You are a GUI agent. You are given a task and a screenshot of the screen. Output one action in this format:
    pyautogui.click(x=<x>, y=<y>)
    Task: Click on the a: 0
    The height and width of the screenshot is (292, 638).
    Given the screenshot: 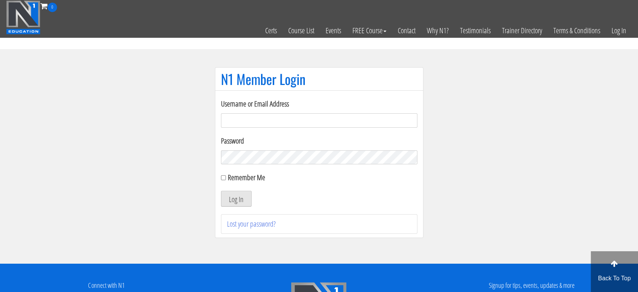 What is the action you would take?
    pyautogui.click(x=49, y=6)
    